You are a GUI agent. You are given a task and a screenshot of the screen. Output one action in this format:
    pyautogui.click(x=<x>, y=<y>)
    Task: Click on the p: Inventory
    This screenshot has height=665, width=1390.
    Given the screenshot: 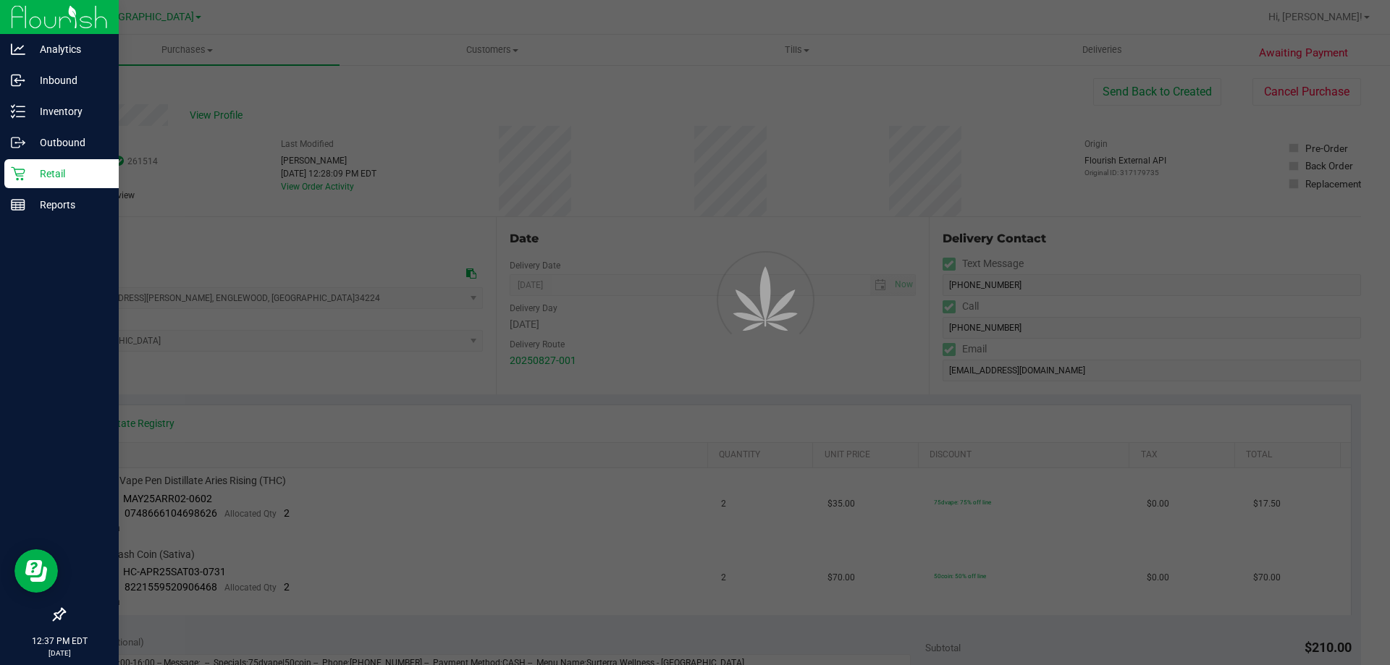 What is the action you would take?
    pyautogui.click(x=69, y=111)
    